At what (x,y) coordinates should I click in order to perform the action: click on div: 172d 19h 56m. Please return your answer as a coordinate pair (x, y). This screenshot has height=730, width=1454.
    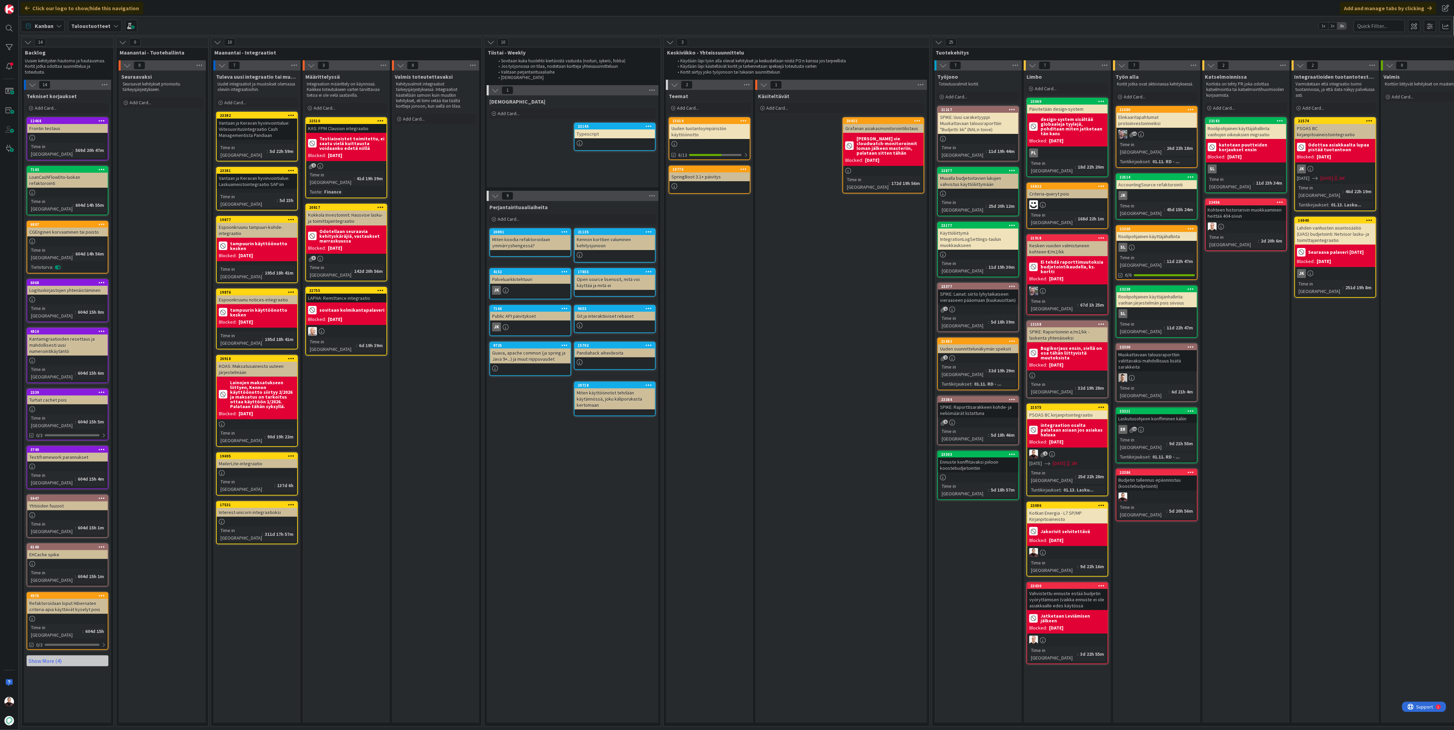
    Looking at the image, I should click on (906, 183).